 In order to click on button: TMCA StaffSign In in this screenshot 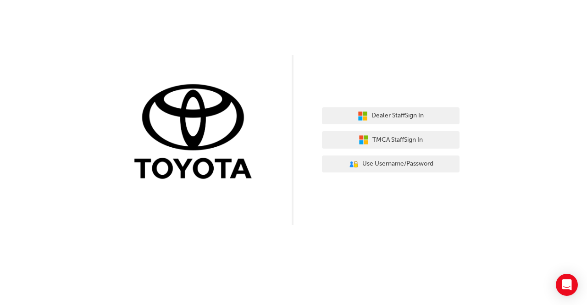, I will do `click(391, 140)`.